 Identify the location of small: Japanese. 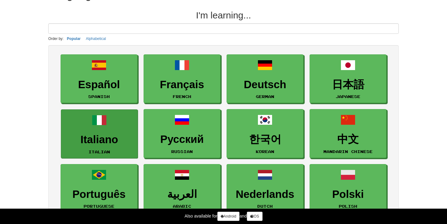
(348, 97).